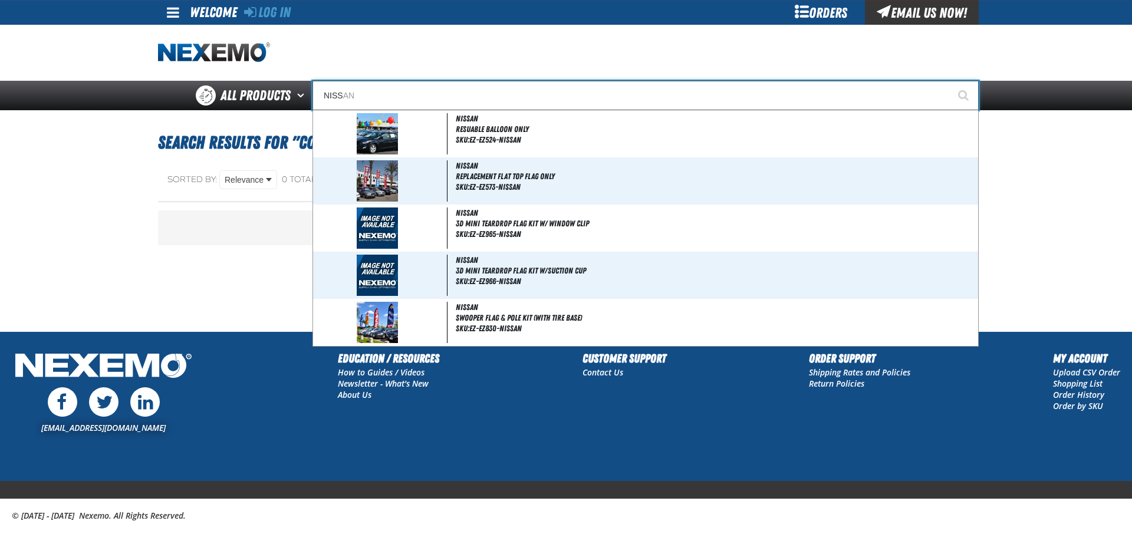 Image resolution: width=1132 pixels, height=557 pixels. I want to click on span: Swooper Flag & Pole Kit (with Tire Base), so click(715, 318).